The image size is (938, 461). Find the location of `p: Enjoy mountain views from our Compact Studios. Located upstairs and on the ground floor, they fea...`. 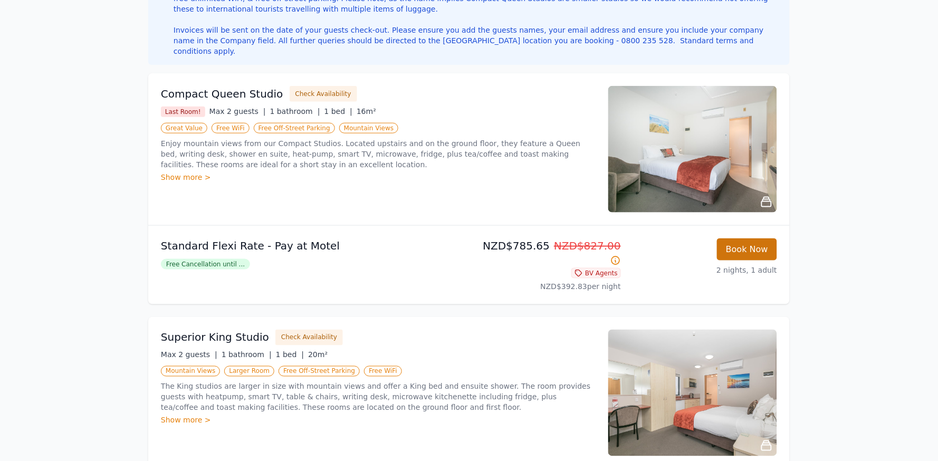

p: Enjoy mountain views from our Compact Studios. Located upstairs and on the ground floor, they fea... is located at coordinates (378, 154).